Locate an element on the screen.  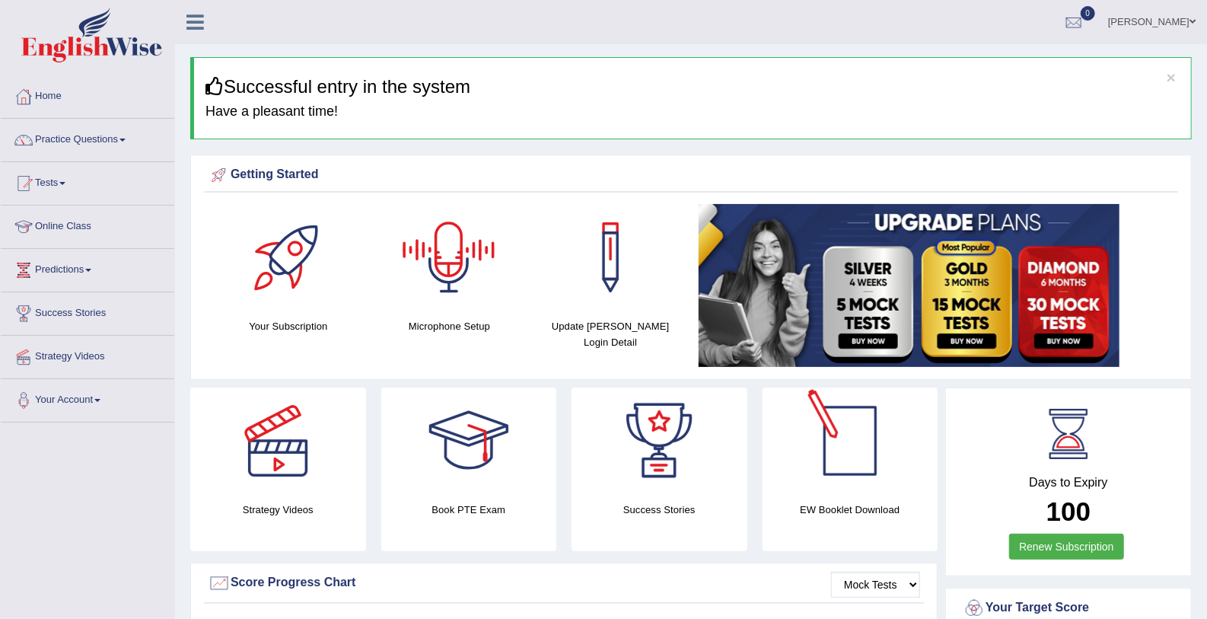
a: Your Account is located at coordinates (88, 398).